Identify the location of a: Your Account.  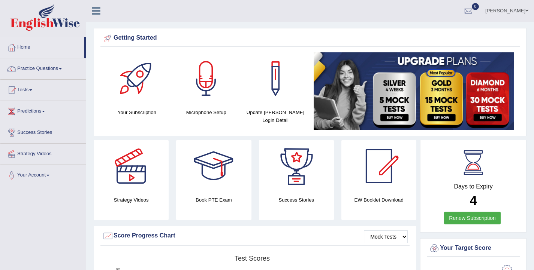
(43, 175).